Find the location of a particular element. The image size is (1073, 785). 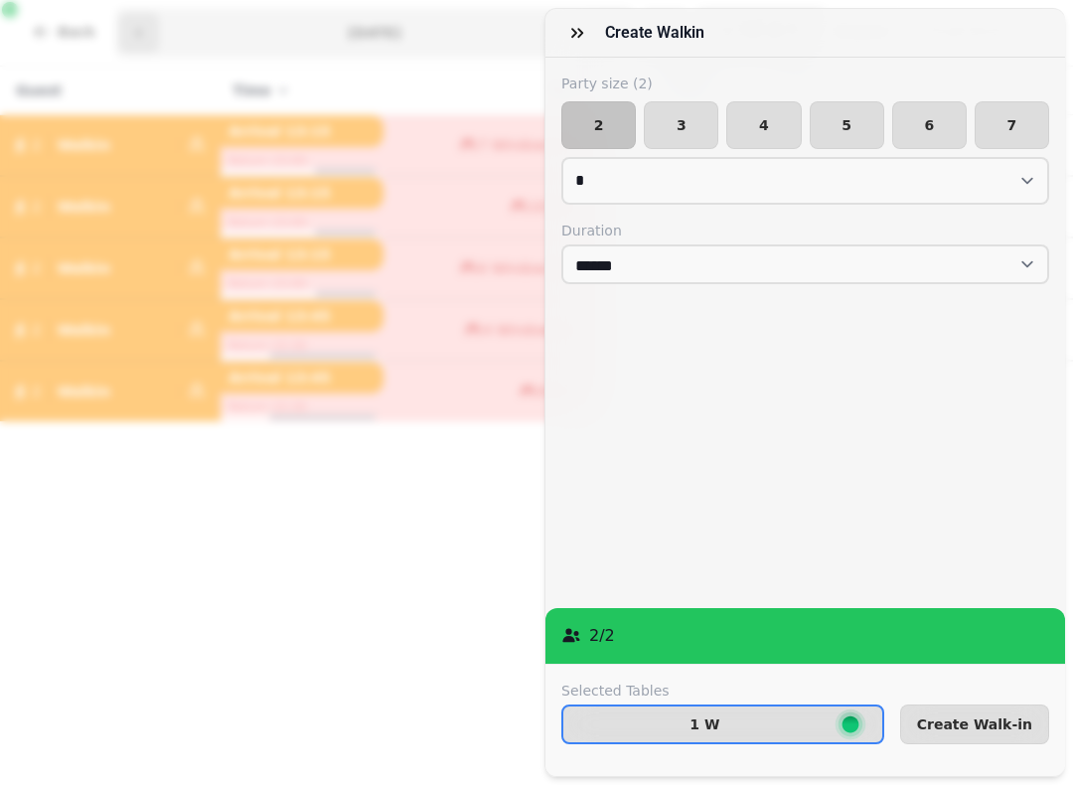

span: 2 is located at coordinates (598, 125).